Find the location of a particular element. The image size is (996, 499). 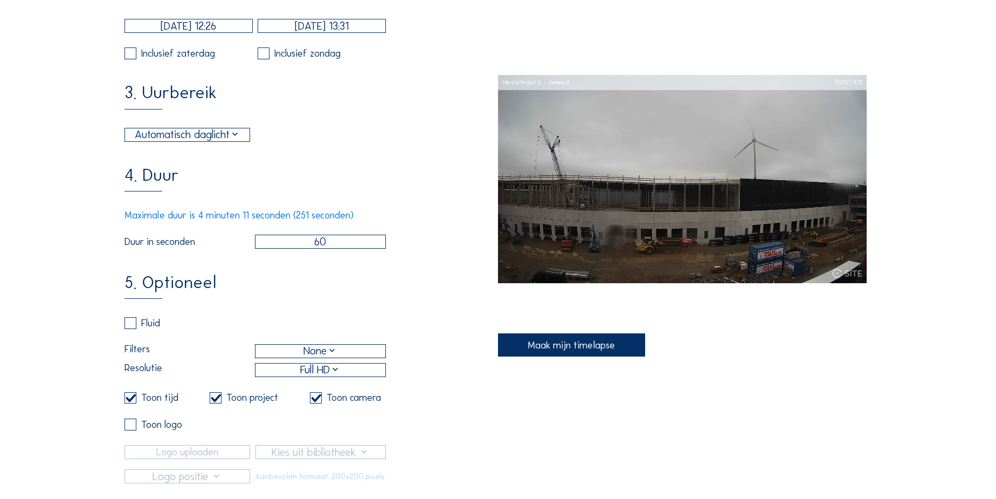

input: Einddatum is located at coordinates (322, 26).